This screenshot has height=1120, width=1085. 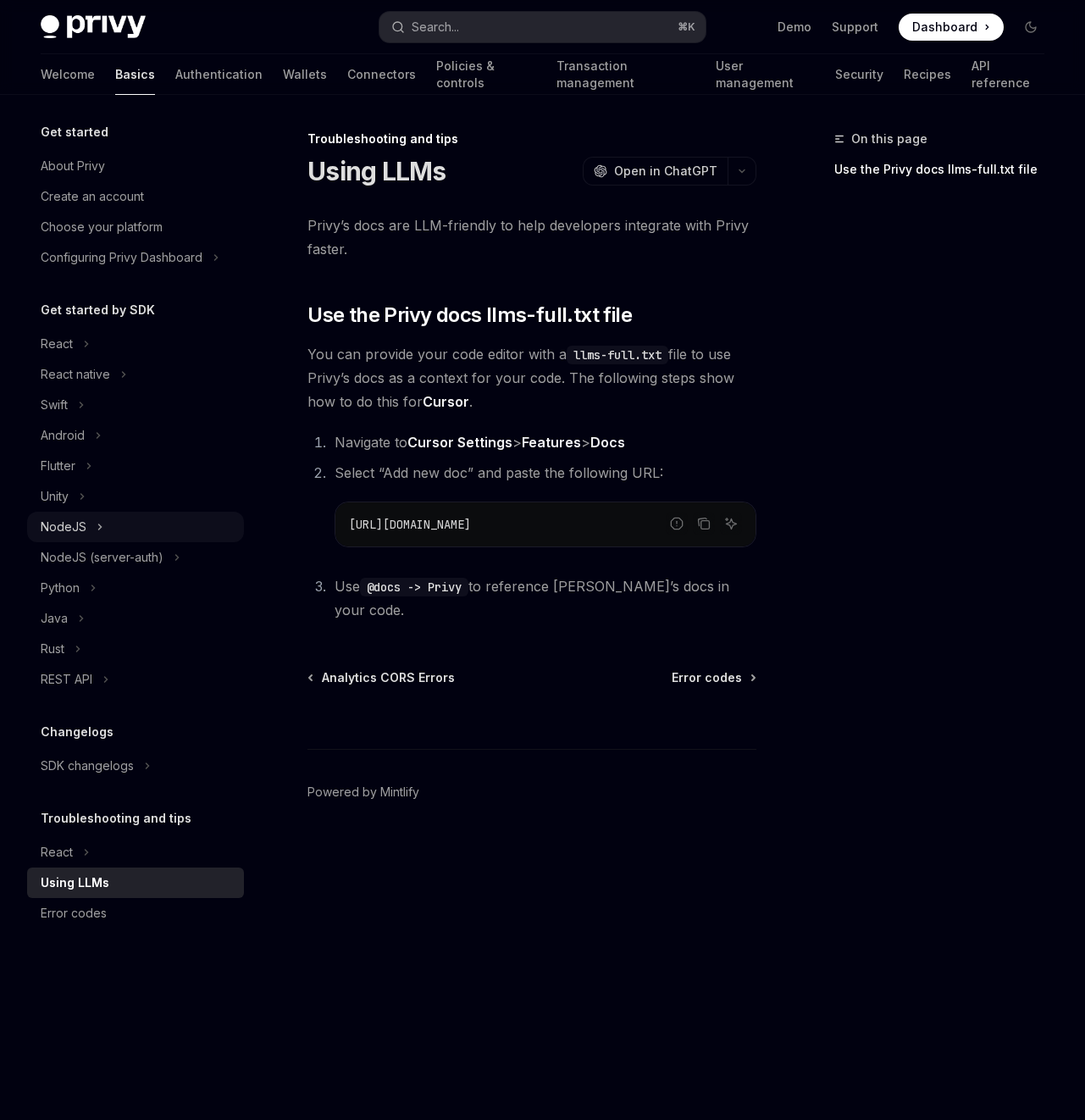 What do you see at coordinates (855, 27) in the screenshot?
I see `a: Support` at bounding box center [855, 27].